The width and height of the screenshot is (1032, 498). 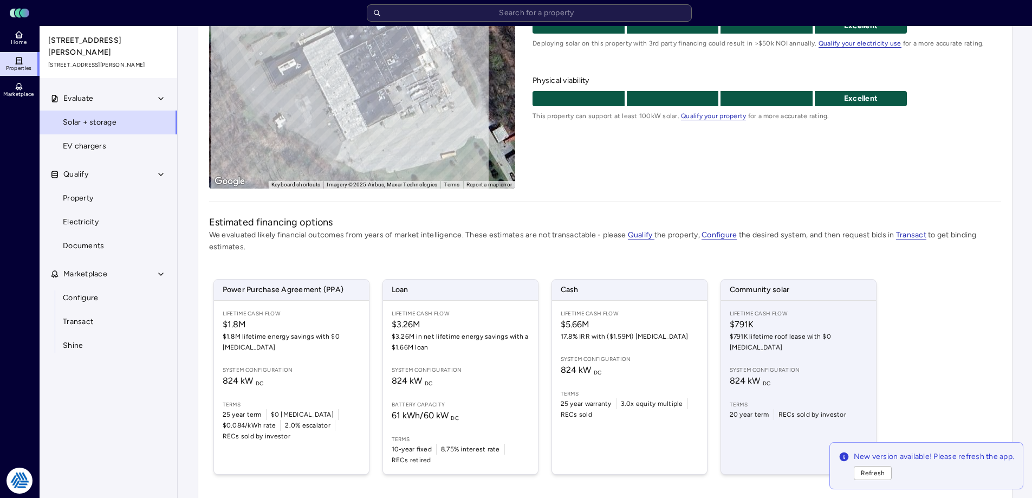 I want to click on span: 25 year term, so click(x=242, y=414).